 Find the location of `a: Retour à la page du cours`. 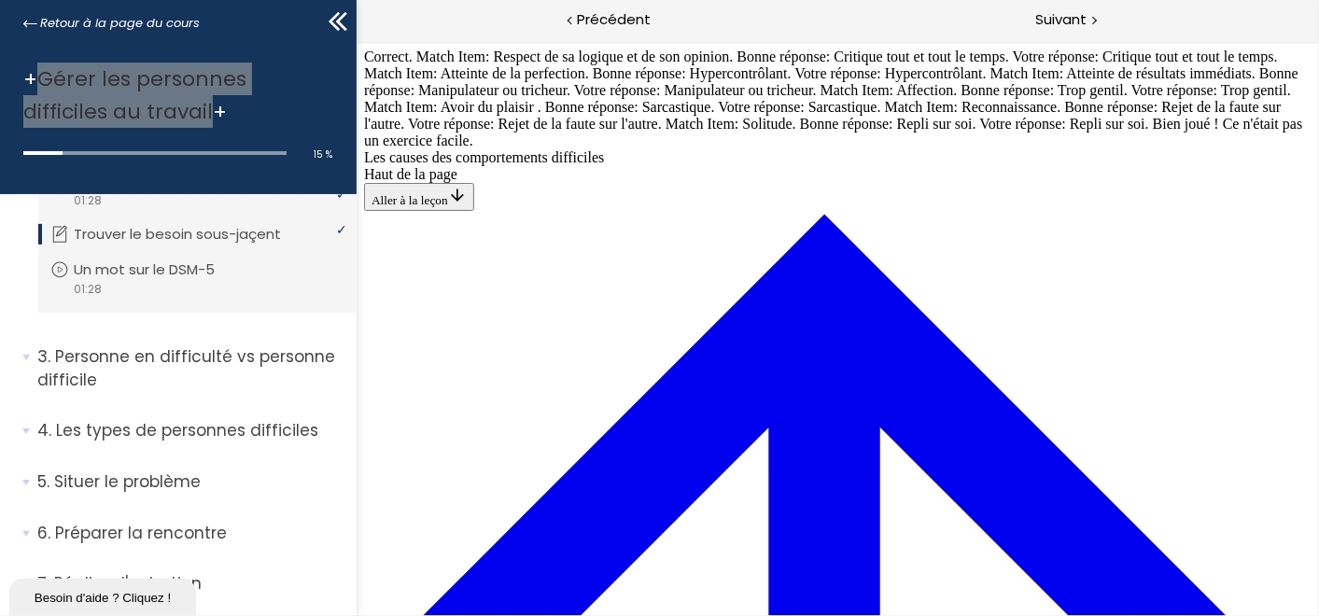

a: Retour à la page du cours is located at coordinates (111, 23).